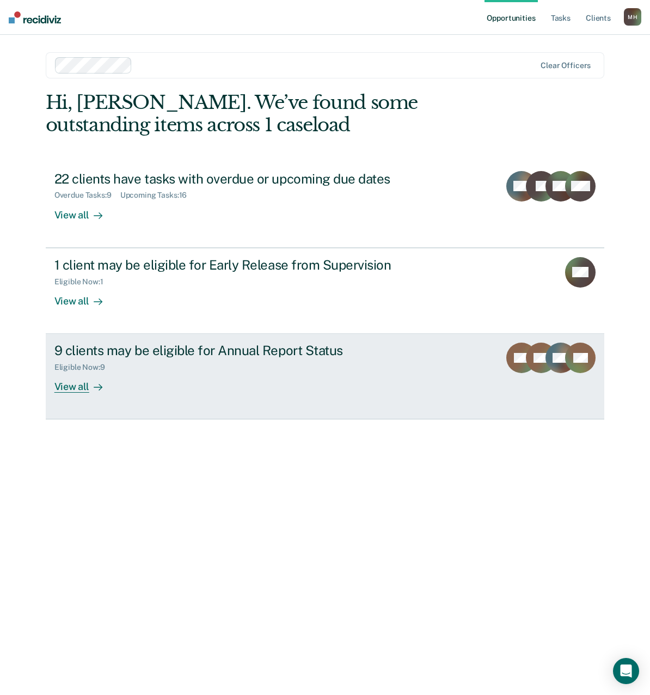  Describe the element at coordinates (35, 17) in the screenshot. I see `img: Recidiviz` at that location.